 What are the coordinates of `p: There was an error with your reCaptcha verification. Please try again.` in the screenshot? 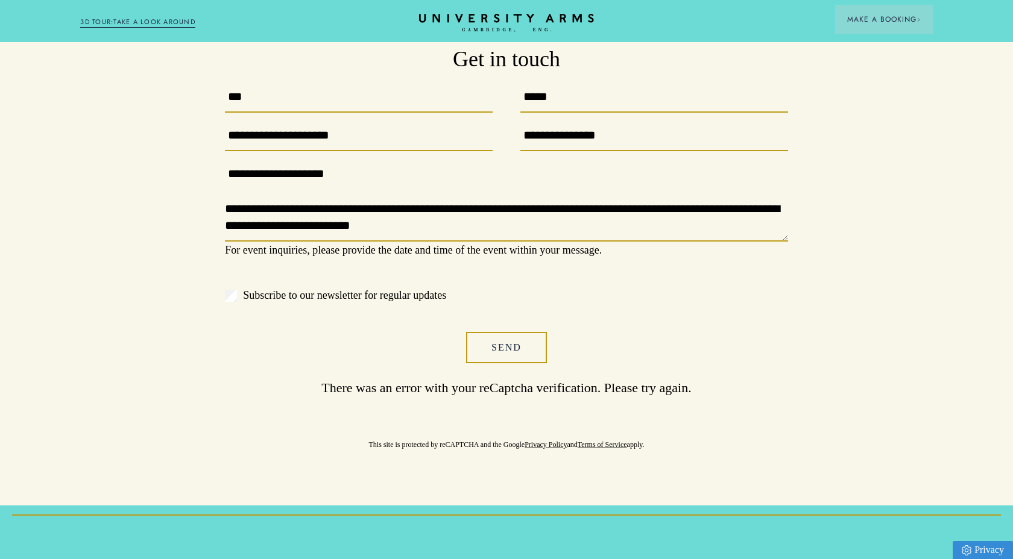 It's located at (506, 388).